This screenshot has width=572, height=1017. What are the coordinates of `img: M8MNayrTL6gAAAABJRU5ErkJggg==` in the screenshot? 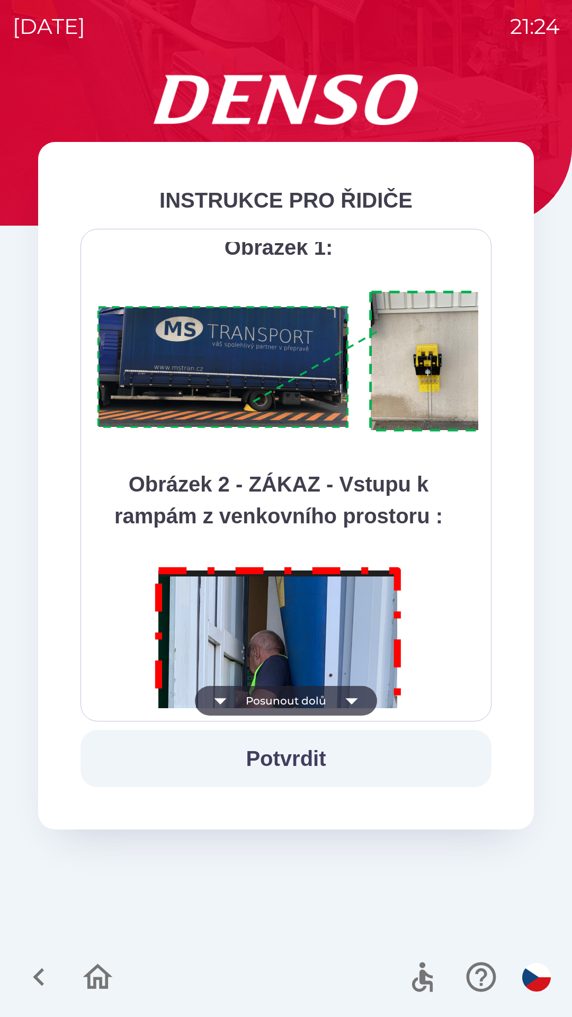 It's located at (279, 747).